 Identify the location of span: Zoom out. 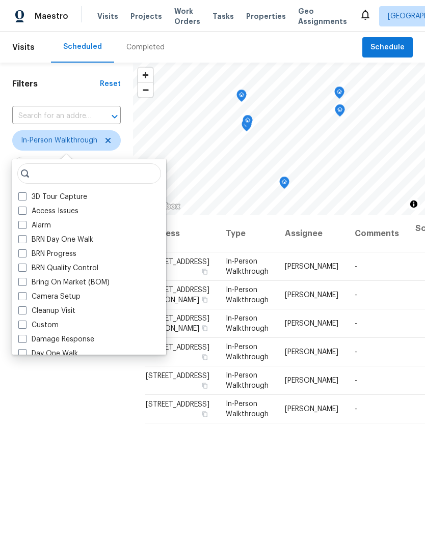
(145, 90).